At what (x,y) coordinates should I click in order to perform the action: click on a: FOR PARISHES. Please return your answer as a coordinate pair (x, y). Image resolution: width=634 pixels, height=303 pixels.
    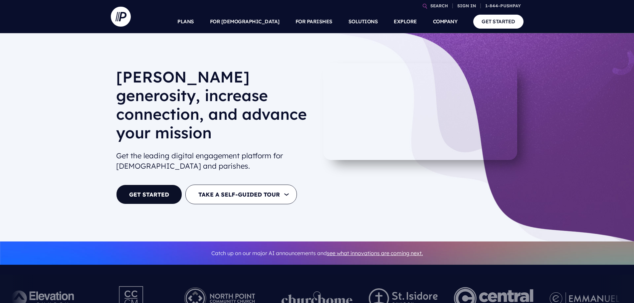
    Looking at the image, I should click on (314, 22).